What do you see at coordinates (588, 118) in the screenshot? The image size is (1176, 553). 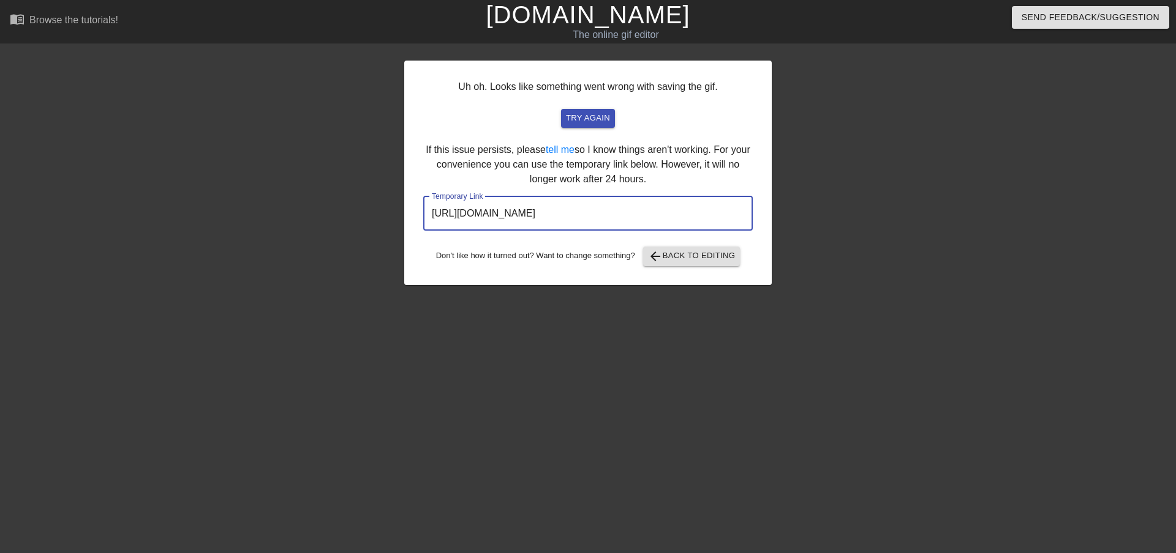 I see `button: try again` at bounding box center [588, 118].